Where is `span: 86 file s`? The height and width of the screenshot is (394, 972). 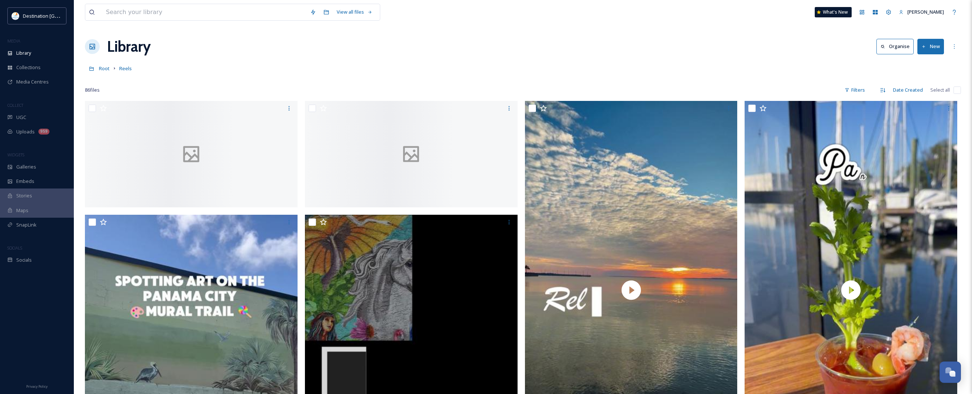
span: 86 file s is located at coordinates (92, 90).